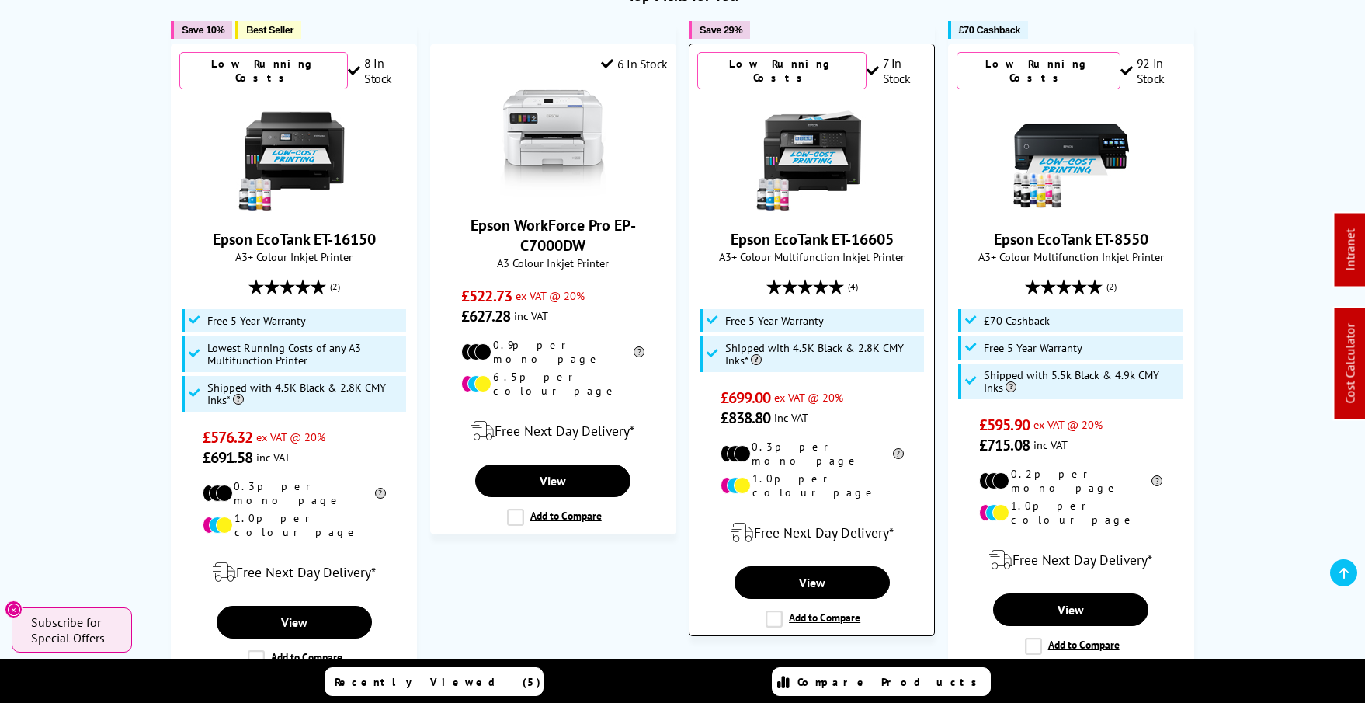 The image size is (1365, 703). I want to click on button: Close, so click(13, 609).